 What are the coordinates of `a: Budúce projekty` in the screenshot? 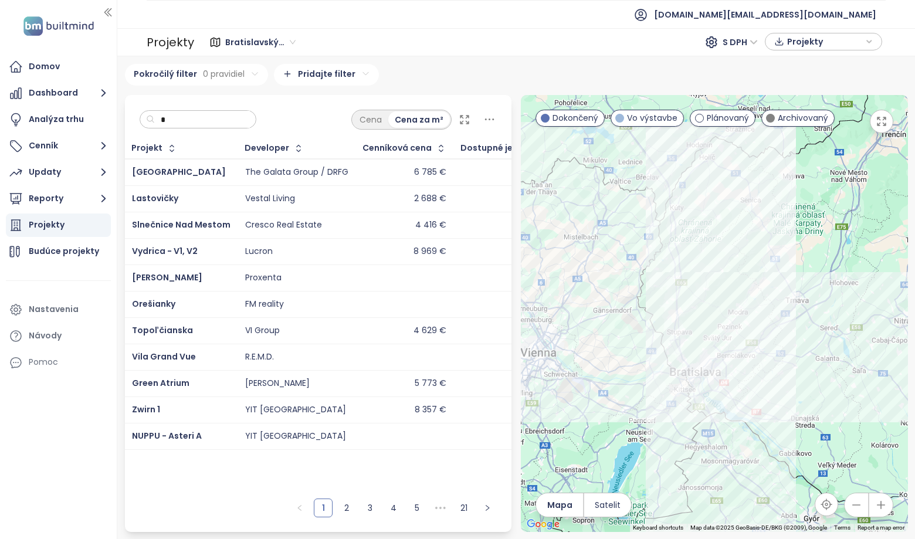 It's located at (58, 252).